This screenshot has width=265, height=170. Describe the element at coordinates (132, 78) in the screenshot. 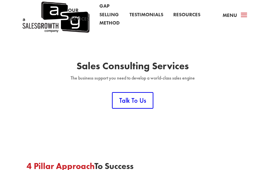

I see `p: The business support you need to develop a world-class sales engine` at that location.